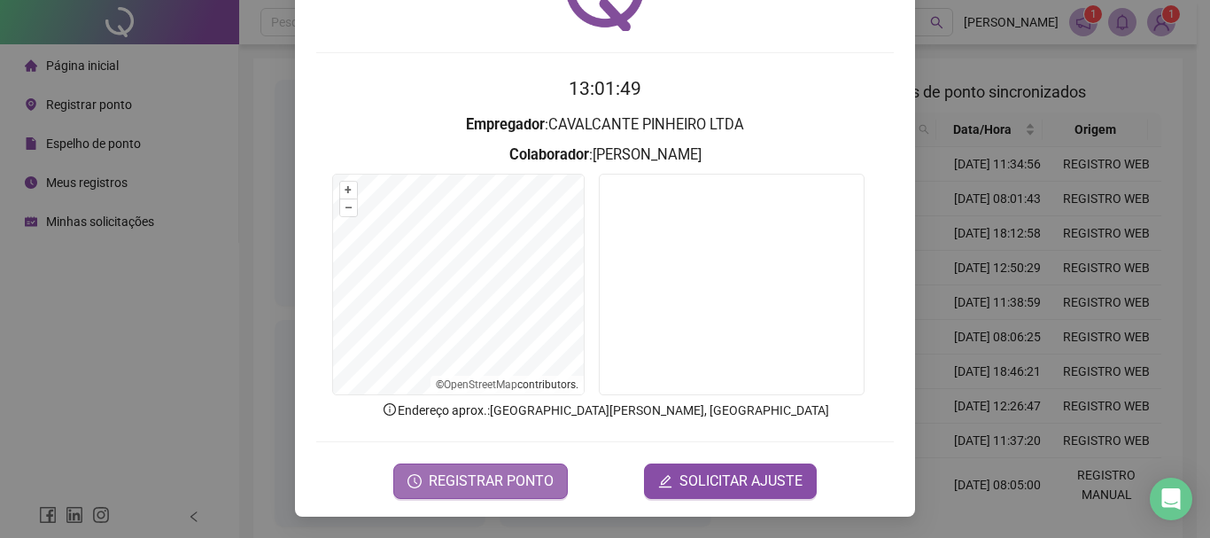 This screenshot has height=538, width=1210. Describe the element at coordinates (480, 384) in the screenshot. I see `a: OpenStreetMap` at that location.